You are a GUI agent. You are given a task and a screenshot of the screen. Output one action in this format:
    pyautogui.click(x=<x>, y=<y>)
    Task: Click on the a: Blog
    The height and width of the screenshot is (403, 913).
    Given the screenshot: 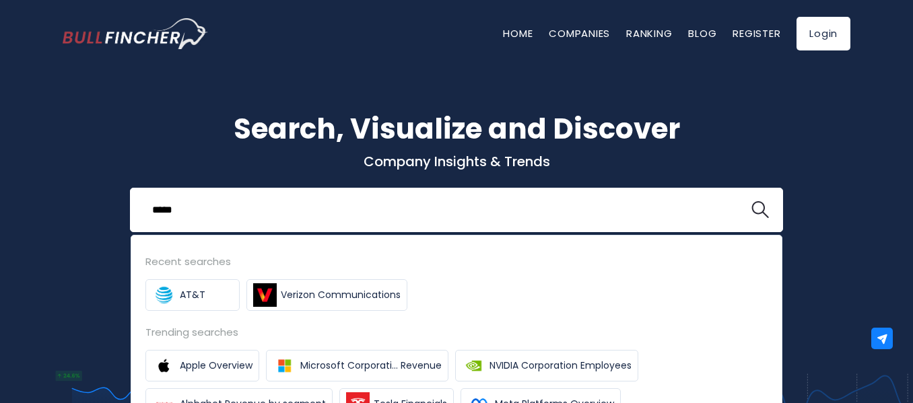 What is the action you would take?
    pyautogui.click(x=702, y=33)
    